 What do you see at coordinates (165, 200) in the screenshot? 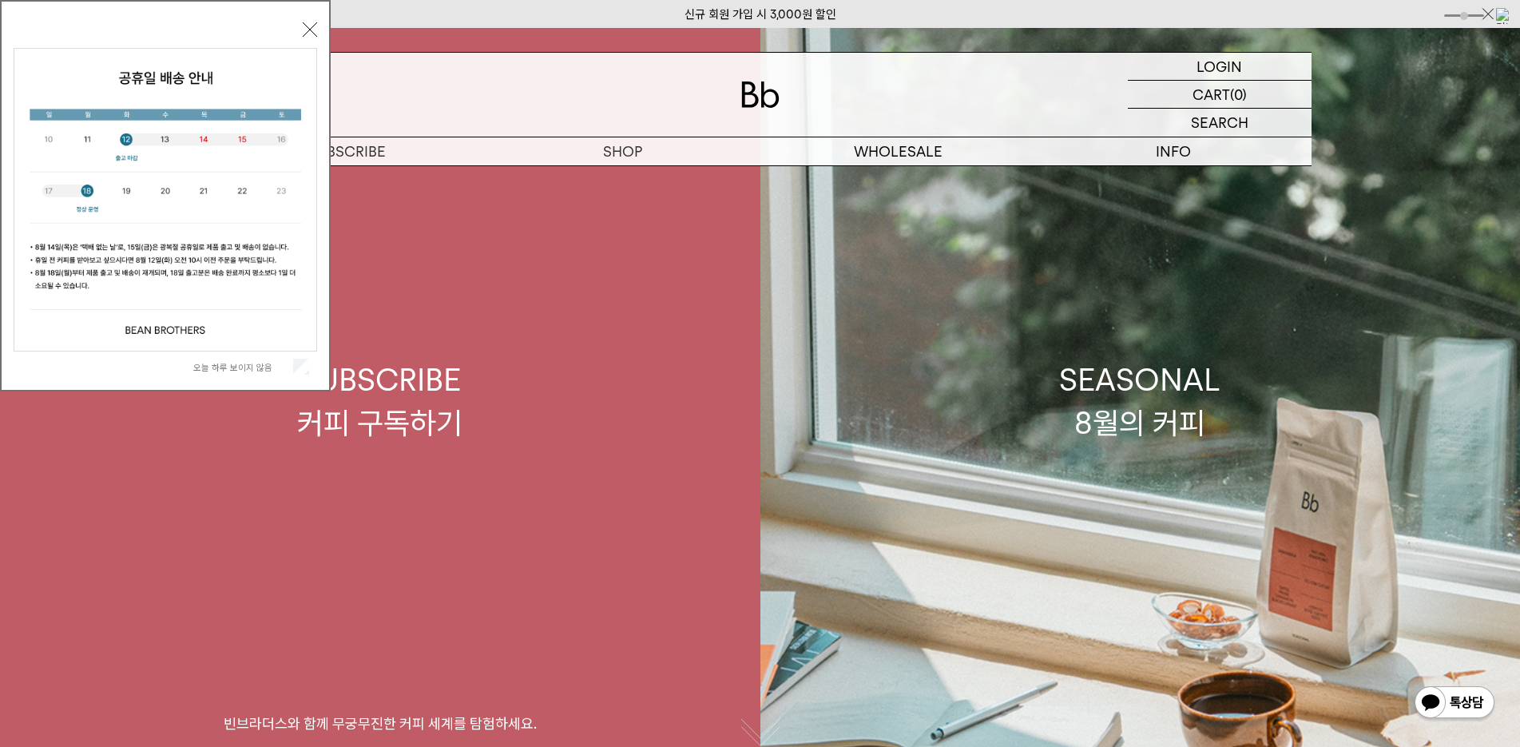
I see `img: cb63d4bbb2e6550c365f227fdc69b27f_113810.jpg` at bounding box center [165, 200].